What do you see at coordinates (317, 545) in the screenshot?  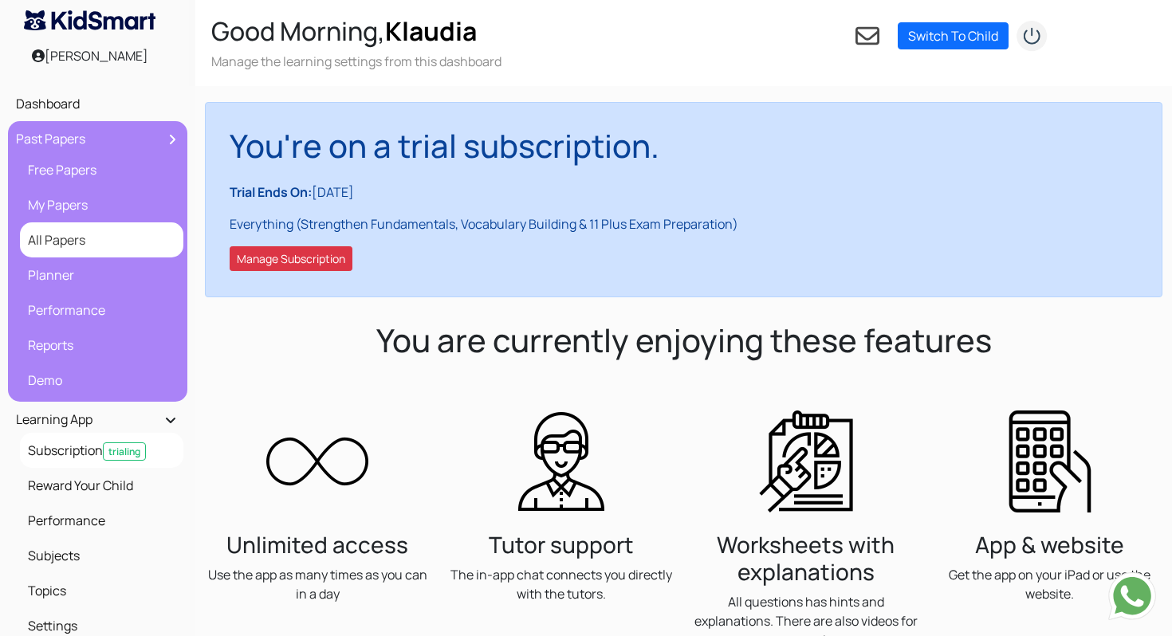 I see `h3: Unlimited access` at bounding box center [317, 545].